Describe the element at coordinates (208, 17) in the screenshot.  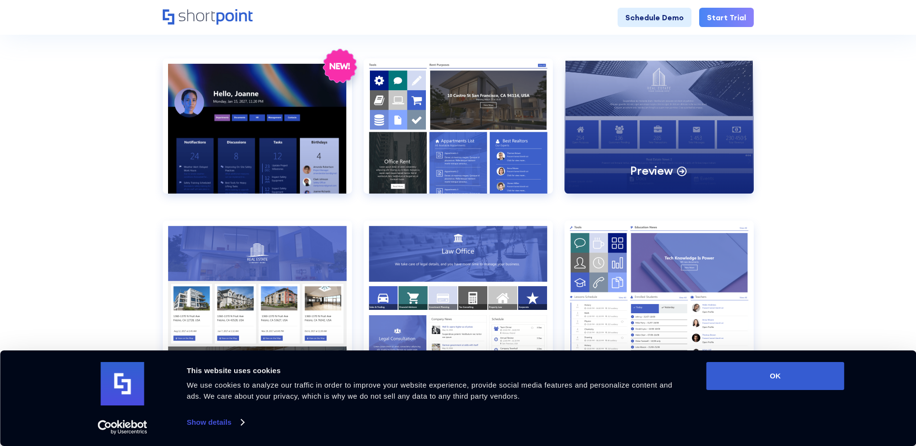
I see `a: Home` at that location.